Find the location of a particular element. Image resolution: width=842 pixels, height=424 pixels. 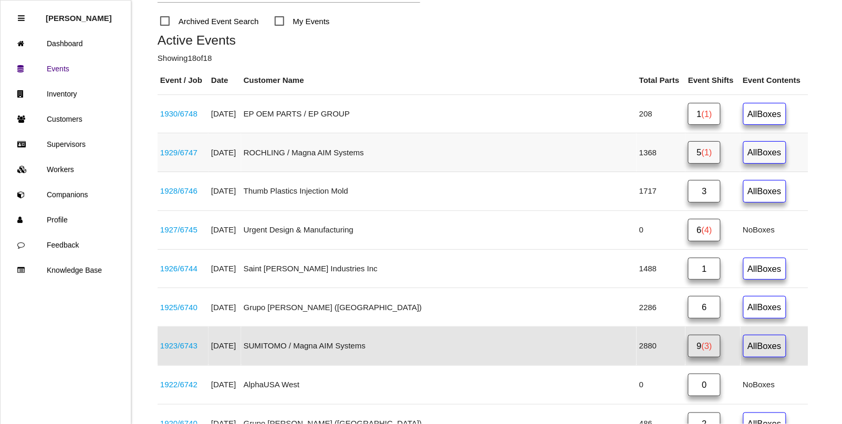

a: 1926/6744 is located at coordinates (179, 268).